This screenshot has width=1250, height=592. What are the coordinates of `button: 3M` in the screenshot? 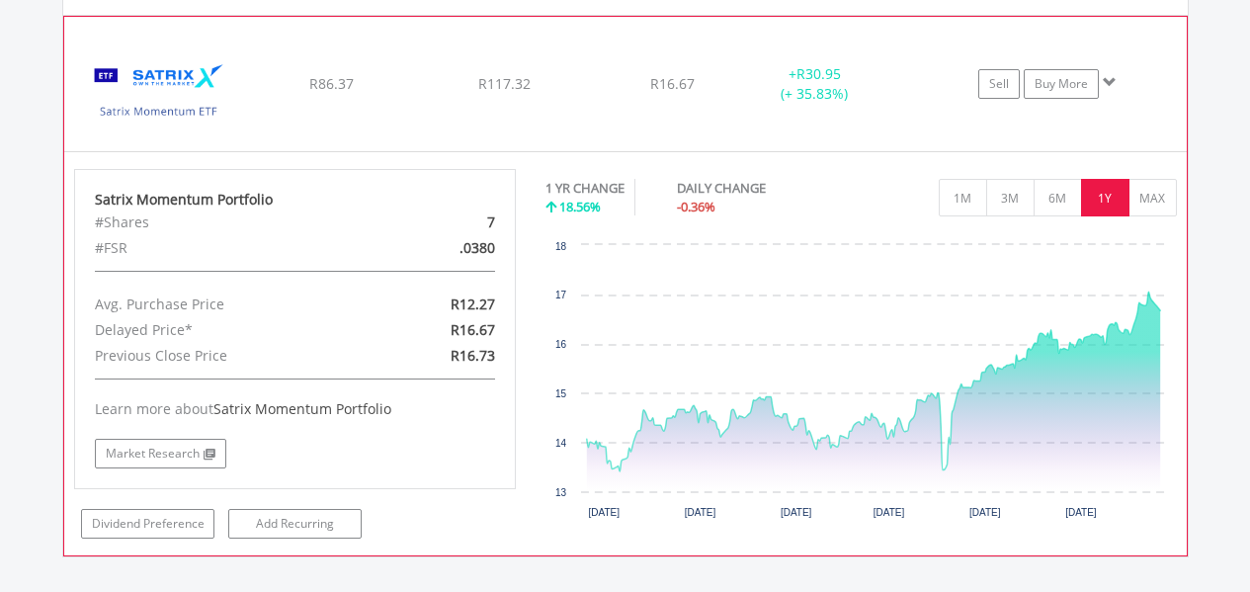 It's located at (1010, 198).